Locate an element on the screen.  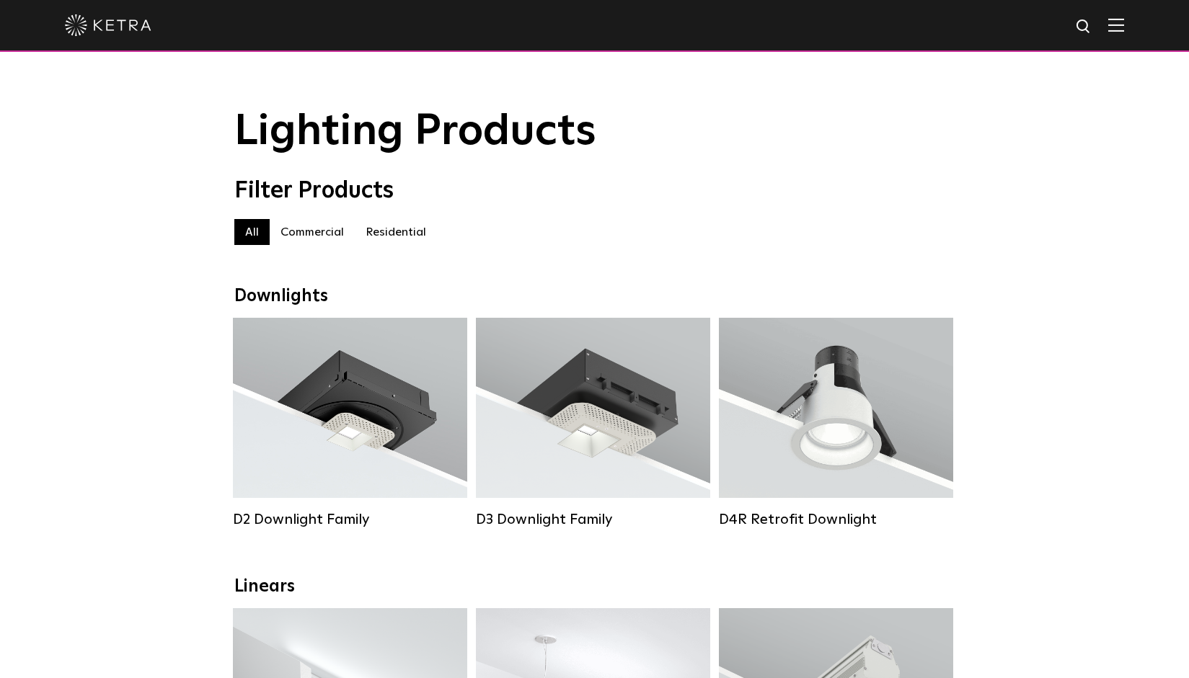
a: D4R Retrofit Downlight Lumen Output:800Colors:White / BlackBeam Angles:15° / 25° / 40° / 60°Watta... is located at coordinates (836, 423).